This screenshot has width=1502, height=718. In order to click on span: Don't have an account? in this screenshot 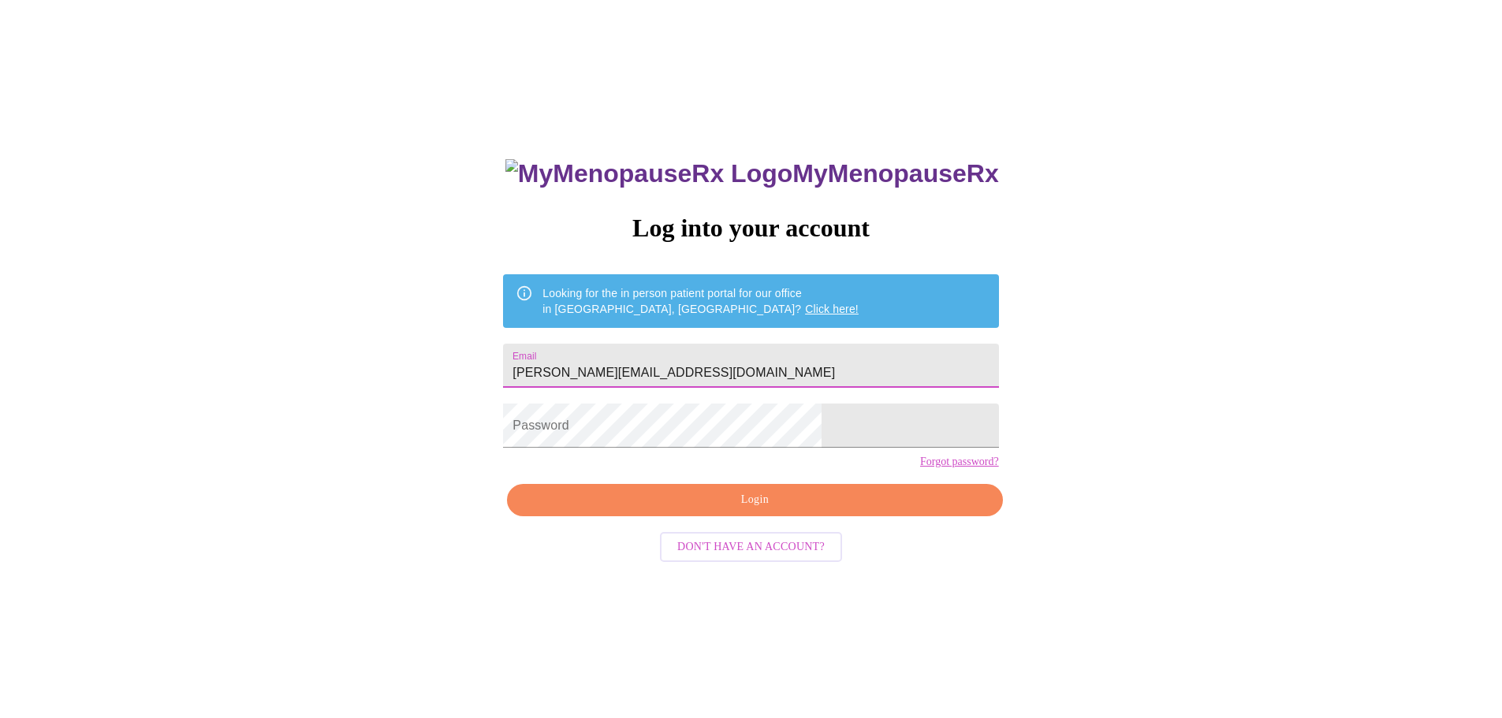, I will do `click(751, 547)`.